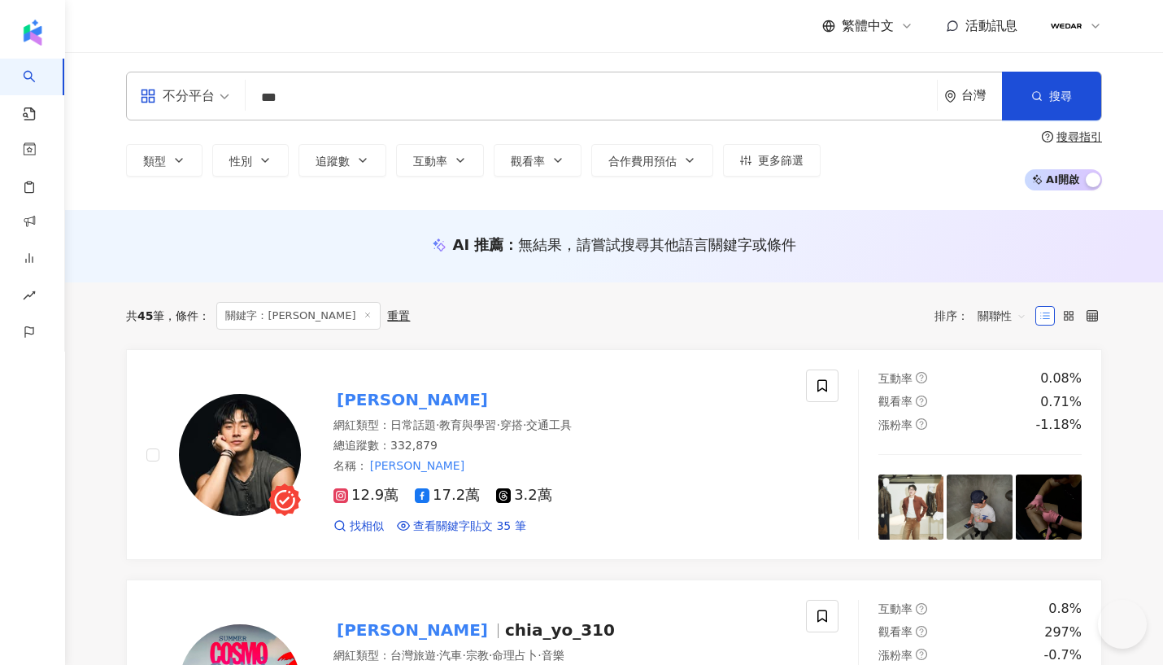 This screenshot has height=665, width=1163. What do you see at coordinates (451, 655) in the screenshot?
I see `span: 汽車` at bounding box center [451, 655].